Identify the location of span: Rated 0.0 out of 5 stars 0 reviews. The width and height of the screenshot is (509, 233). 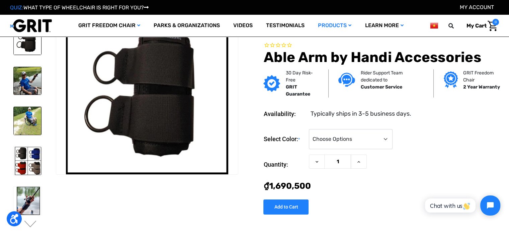
(381, 46).